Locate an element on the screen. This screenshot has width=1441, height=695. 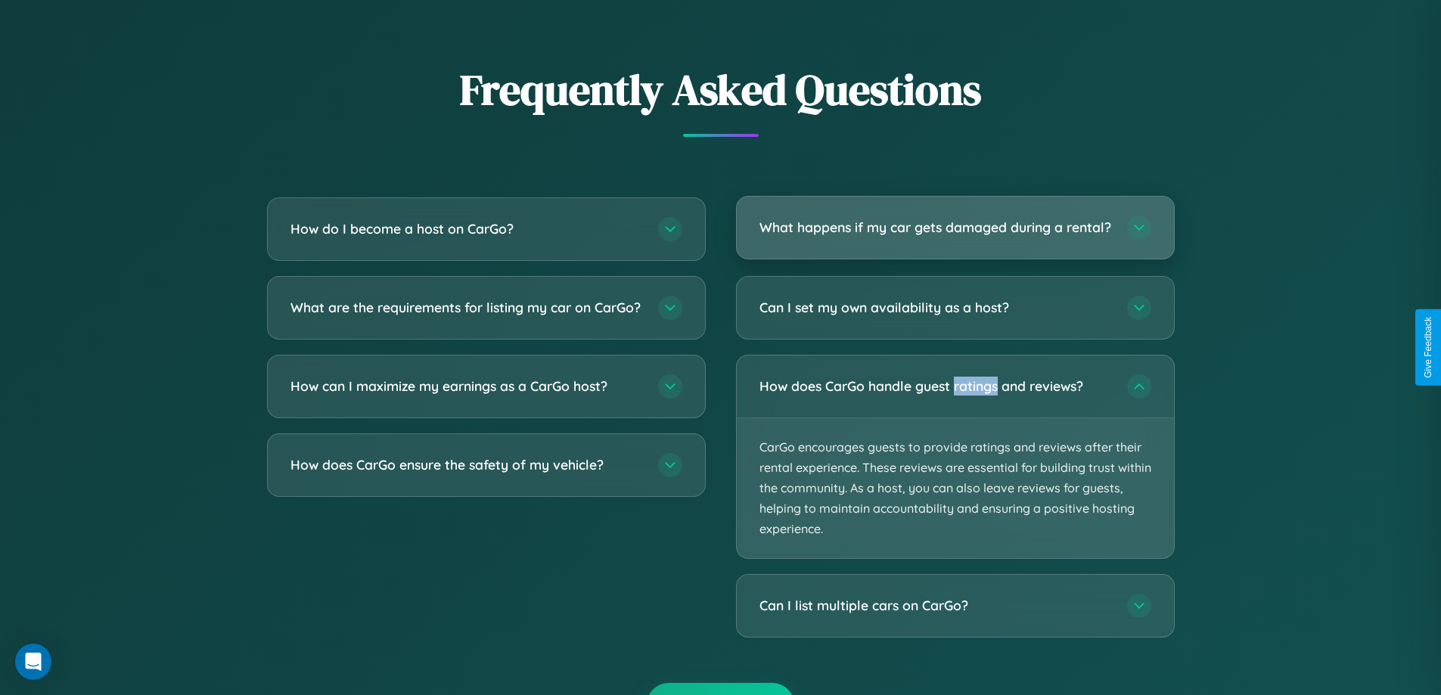
h2: Frequently Asked Questions is located at coordinates (721, 89).